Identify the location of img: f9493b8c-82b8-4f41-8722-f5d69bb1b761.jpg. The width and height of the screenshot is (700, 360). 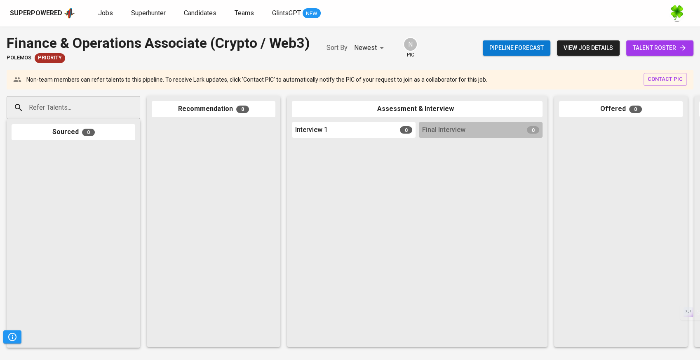
(677, 13).